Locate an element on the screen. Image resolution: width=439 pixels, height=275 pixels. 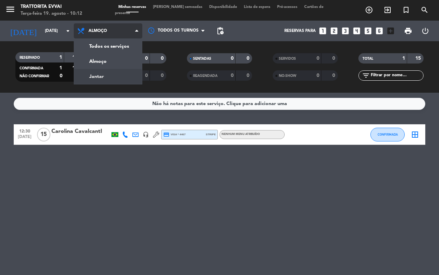
i: looks_4 is located at coordinates (357, 31).